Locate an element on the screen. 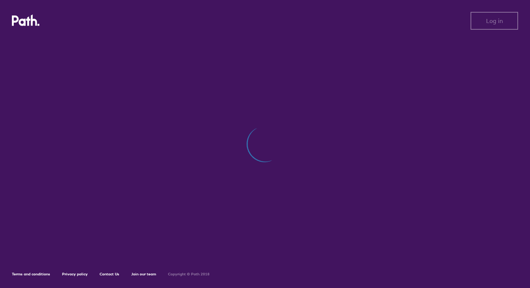  h6: Copyright © Path 2018 is located at coordinates (189, 274).